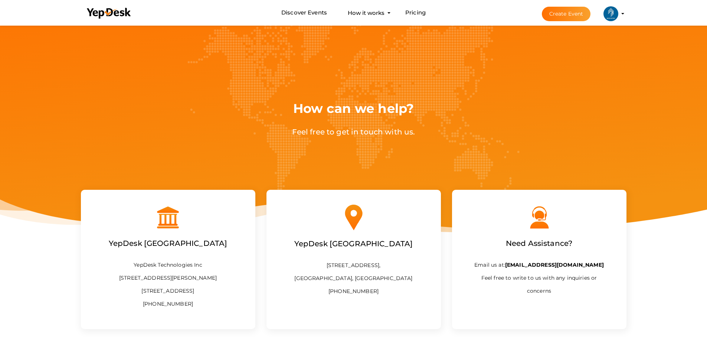 The image size is (707, 351). What do you see at coordinates (354, 217) in the screenshot?
I see `img: location.svg` at bounding box center [354, 217].